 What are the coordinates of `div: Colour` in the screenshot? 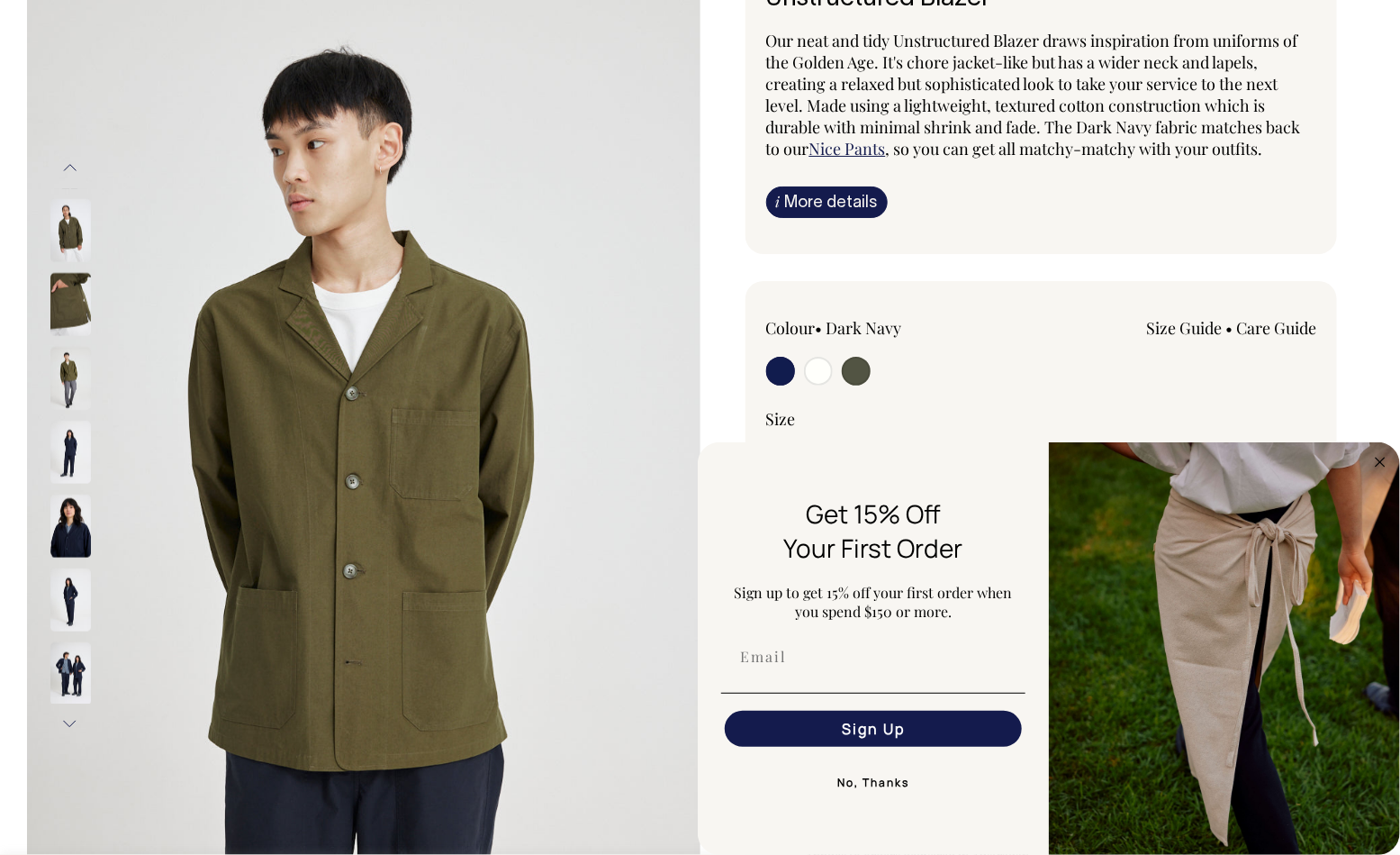 It's located at (876, 327).